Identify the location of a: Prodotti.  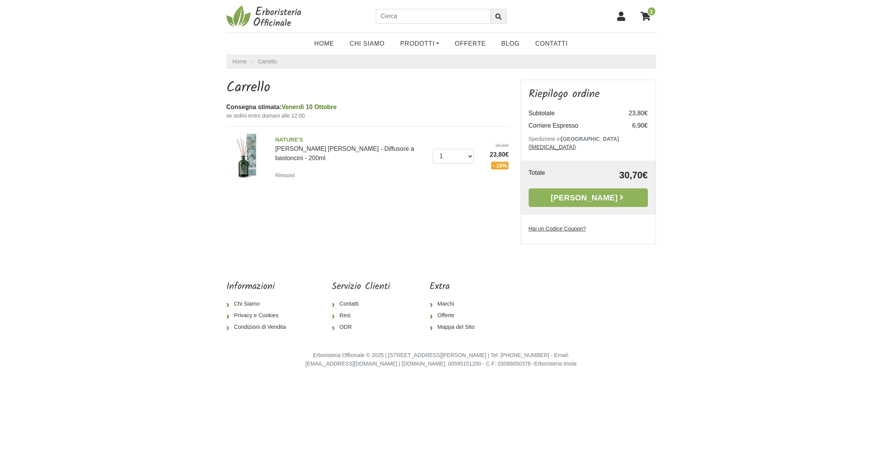
(420, 44).